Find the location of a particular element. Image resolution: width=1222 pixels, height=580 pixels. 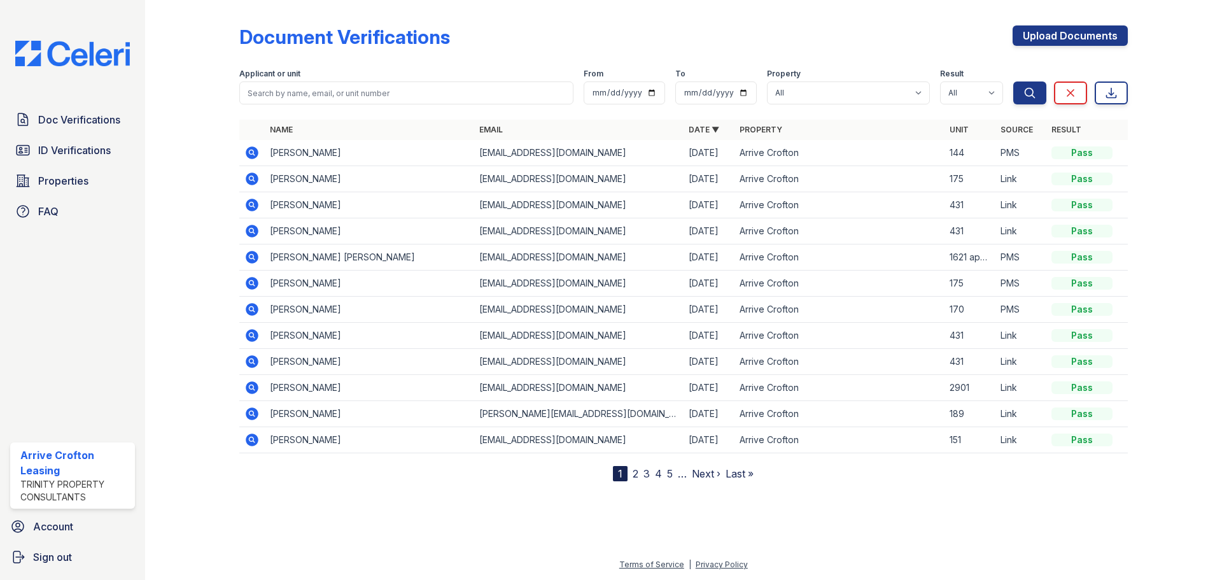

input: Search by name, email, or unit number is located at coordinates (406, 93).